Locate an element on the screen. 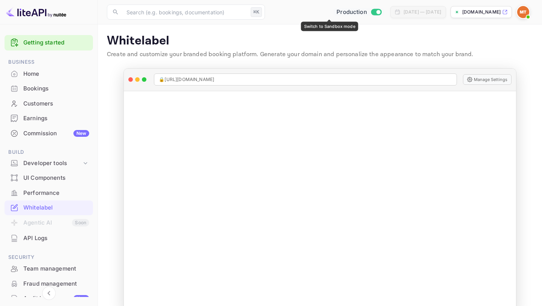  button: Collapse navigation is located at coordinates (49, 293).